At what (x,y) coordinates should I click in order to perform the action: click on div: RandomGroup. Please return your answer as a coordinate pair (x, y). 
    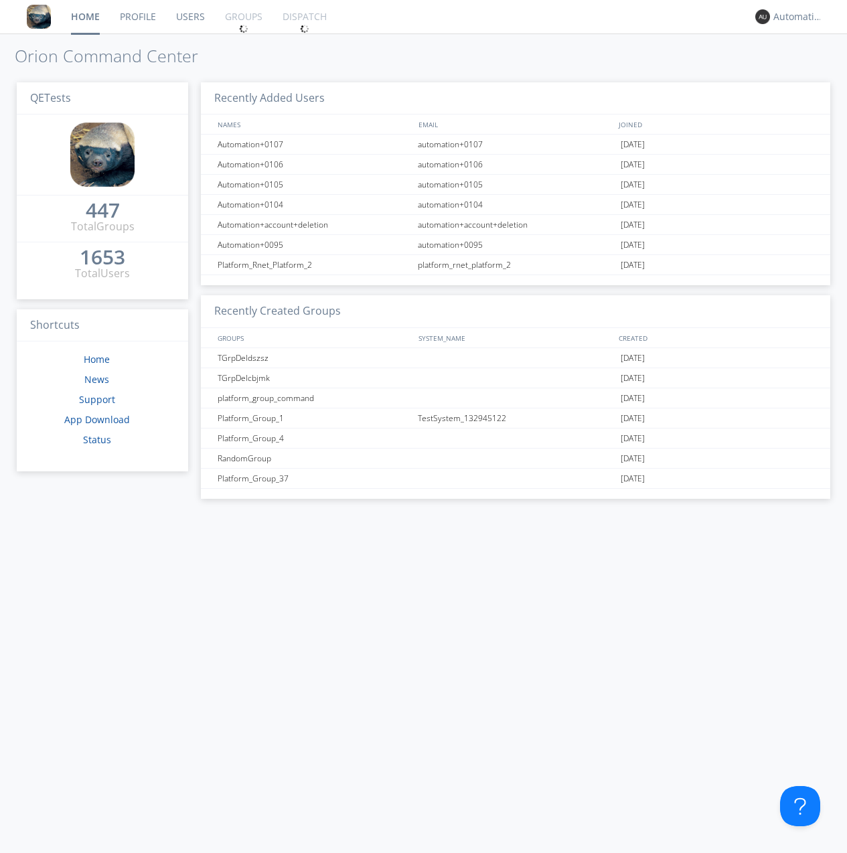
    Looking at the image, I should click on (314, 458).